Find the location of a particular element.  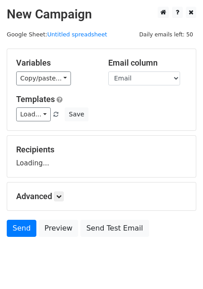

span: Daily emails left: 50 is located at coordinates (167, 35).